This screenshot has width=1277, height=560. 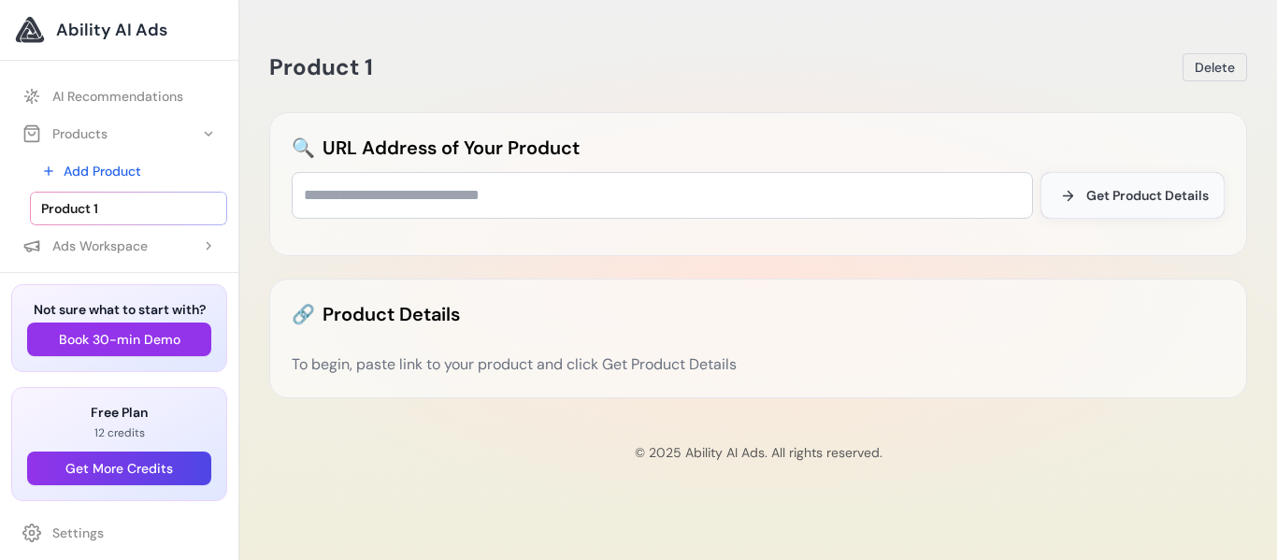 What do you see at coordinates (758, 148) in the screenshot?
I see `h2: URL Address of Your Product` at bounding box center [758, 148].